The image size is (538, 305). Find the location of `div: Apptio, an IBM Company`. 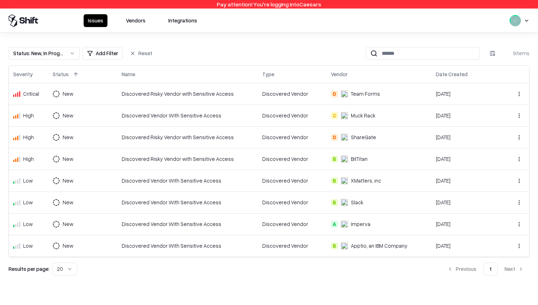

div: Apptio, an IBM Company is located at coordinates (379, 245).